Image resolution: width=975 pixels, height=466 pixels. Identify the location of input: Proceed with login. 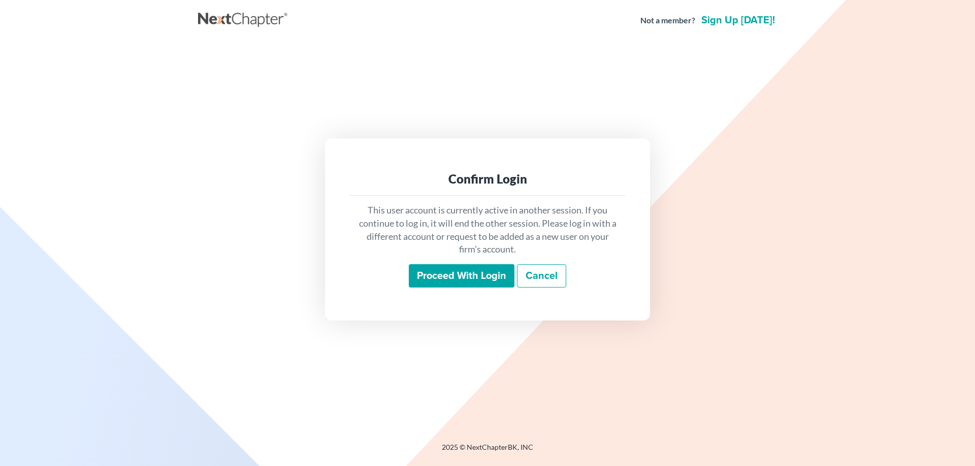
(461, 276).